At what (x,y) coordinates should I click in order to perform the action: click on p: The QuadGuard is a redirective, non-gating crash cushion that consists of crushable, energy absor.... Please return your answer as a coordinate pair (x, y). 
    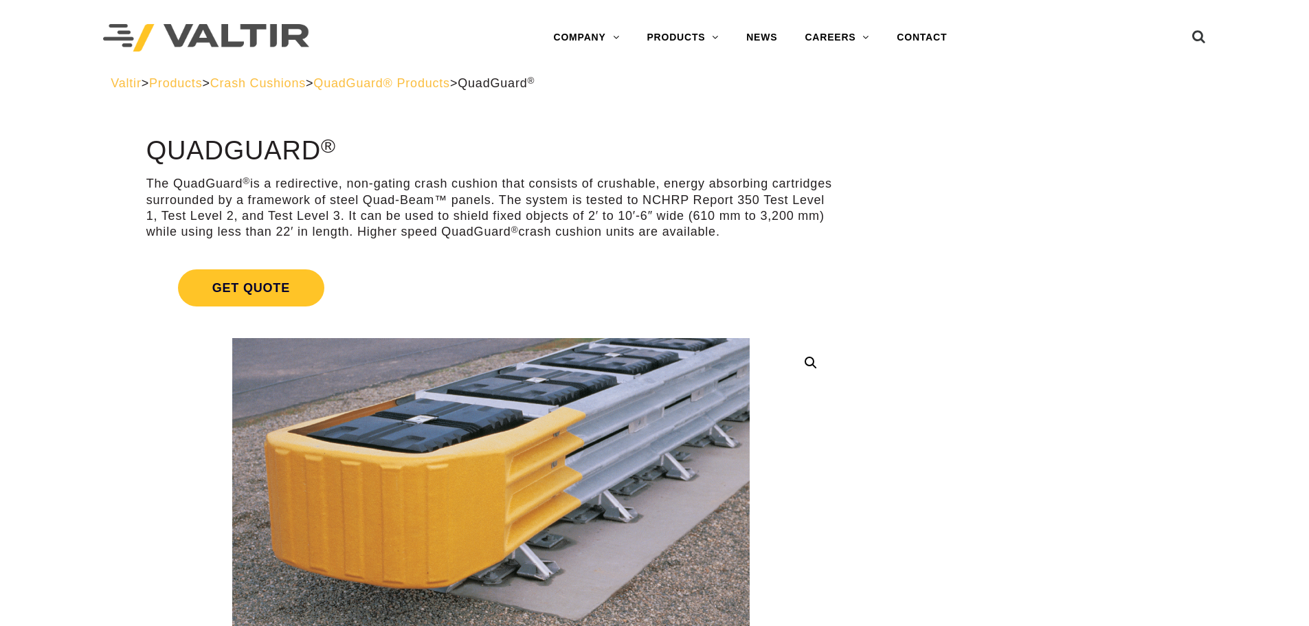
    Looking at the image, I should click on (491, 208).